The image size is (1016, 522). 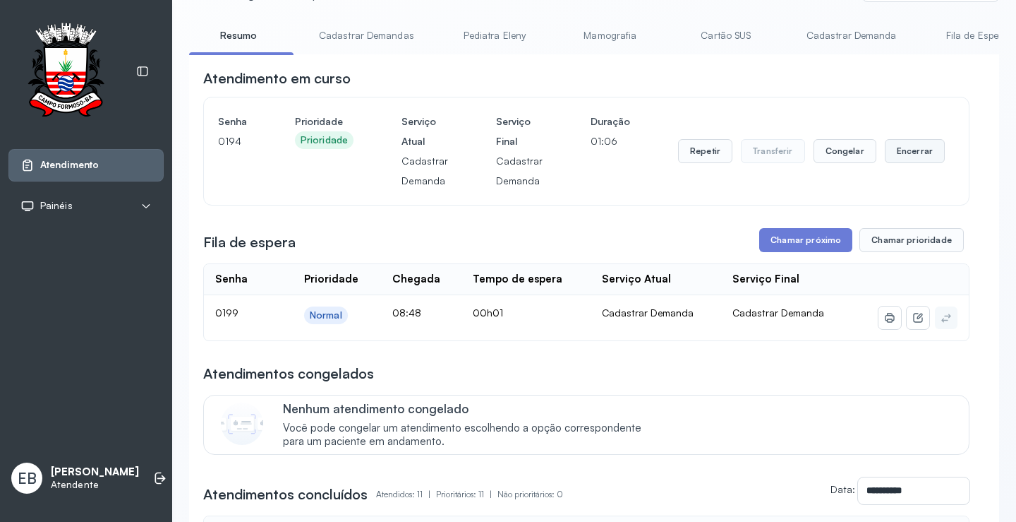 What do you see at coordinates (610, 141) in the screenshot?
I see `p: 01:06` at bounding box center [610, 141].